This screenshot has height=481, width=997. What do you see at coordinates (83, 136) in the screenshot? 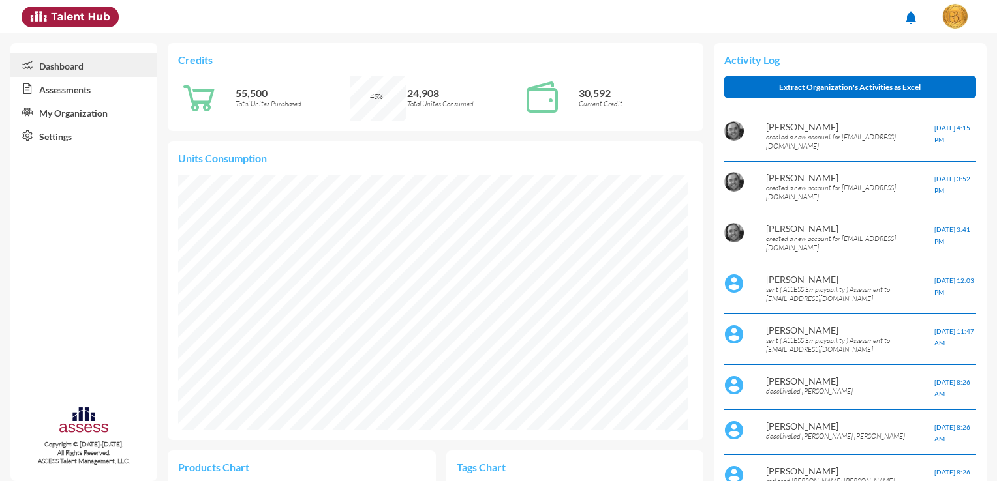
I see `a: Settings` at bounding box center [83, 136].